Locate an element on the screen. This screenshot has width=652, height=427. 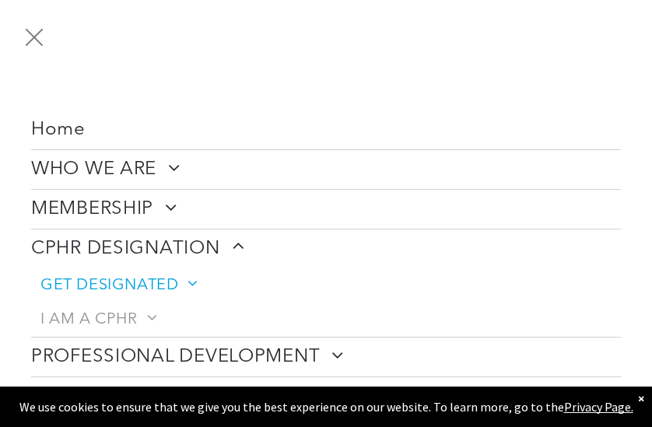
a: PROFESSIONAL DEVELOPMENT is located at coordinates (326, 357).